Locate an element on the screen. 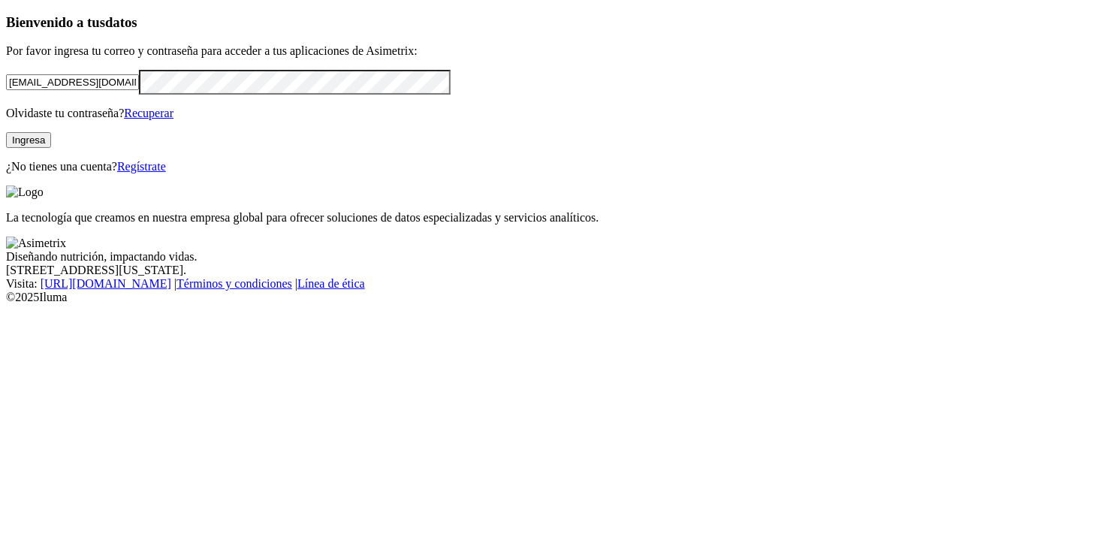 The image size is (1113, 549). div: Visita : | | is located at coordinates (556, 284).